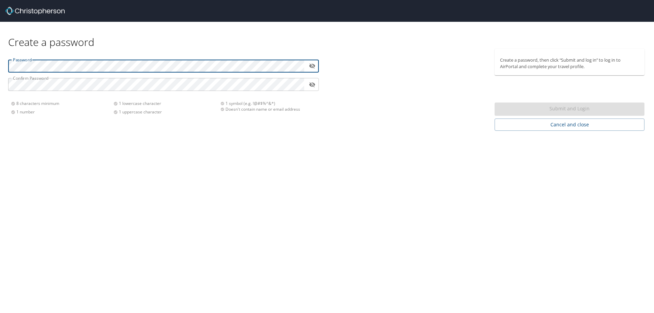 Image resolution: width=654 pixels, height=313 pixels. Describe the element at coordinates (165, 112) in the screenshot. I see `div: 1 uppercase character` at that location.